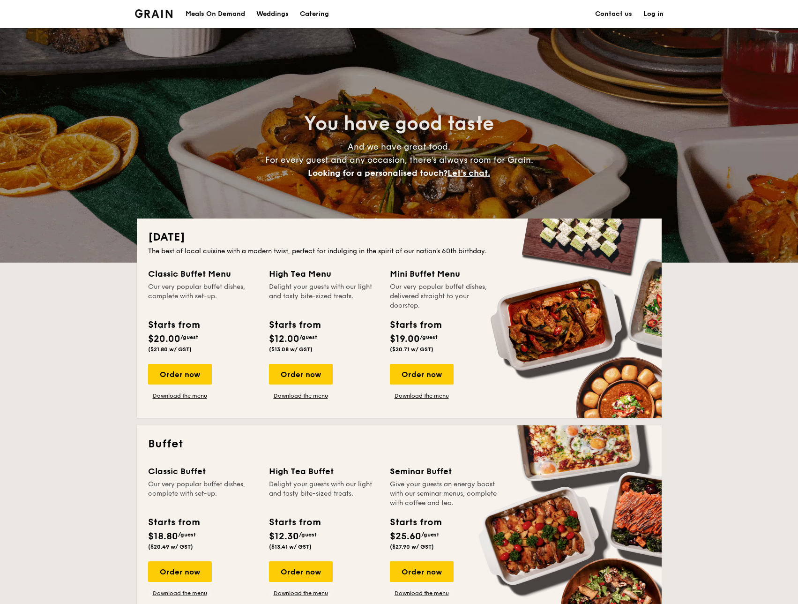 This screenshot has width=798, height=604. Describe the element at coordinates (291, 349) in the screenshot. I see `span: ($13.08 w/ GST)` at that location.